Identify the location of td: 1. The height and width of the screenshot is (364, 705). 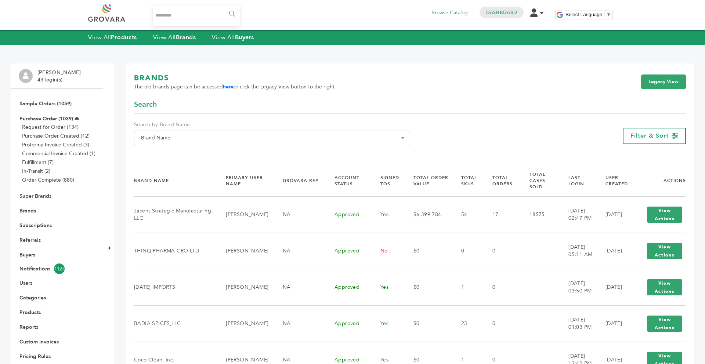
(467, 287).